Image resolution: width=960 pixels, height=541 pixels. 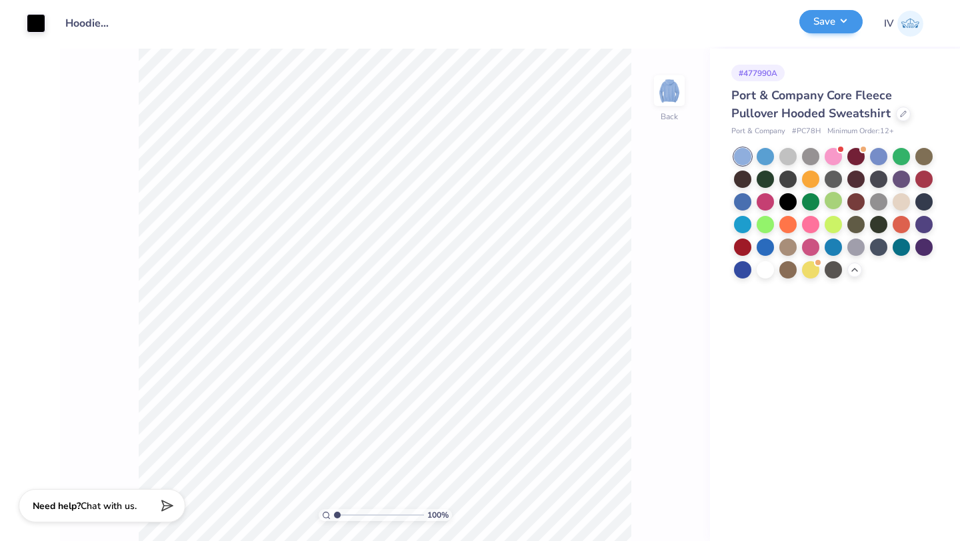 I want to click on div: Back, so click(x=669, y=117).